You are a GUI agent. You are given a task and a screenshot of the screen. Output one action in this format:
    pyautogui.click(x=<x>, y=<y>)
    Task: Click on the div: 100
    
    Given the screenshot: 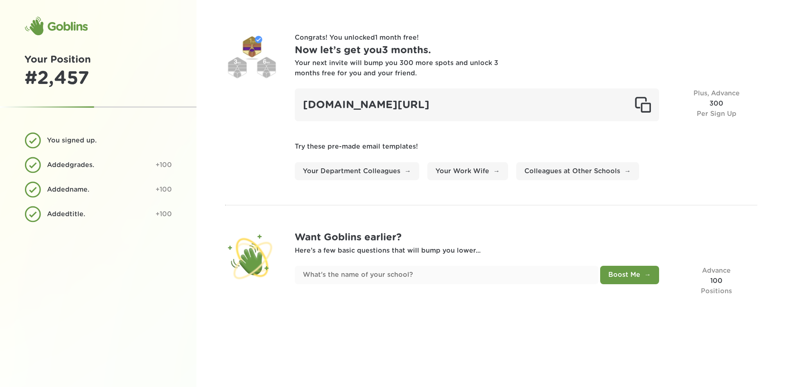 What is the action you would take?
    pyautogui.click(x=716, y=281)
    